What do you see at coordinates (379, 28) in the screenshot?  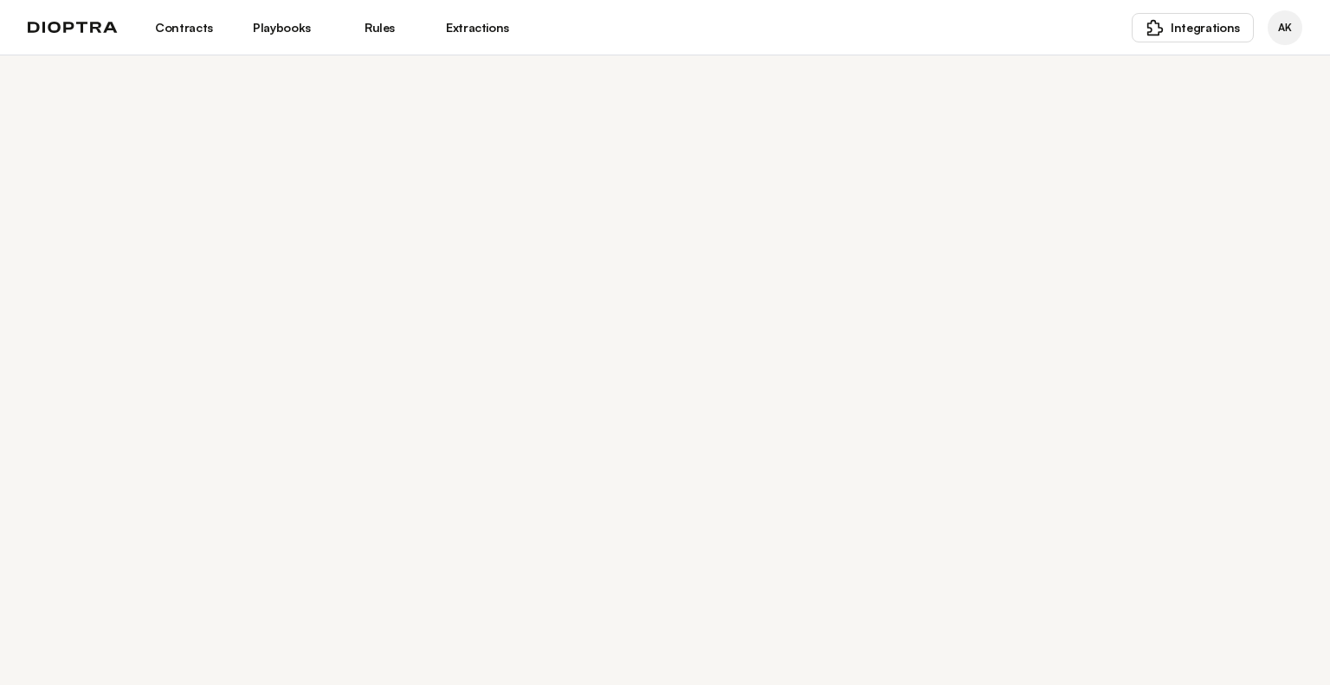 I see `a: Rules` at bounding box center [379, 28].